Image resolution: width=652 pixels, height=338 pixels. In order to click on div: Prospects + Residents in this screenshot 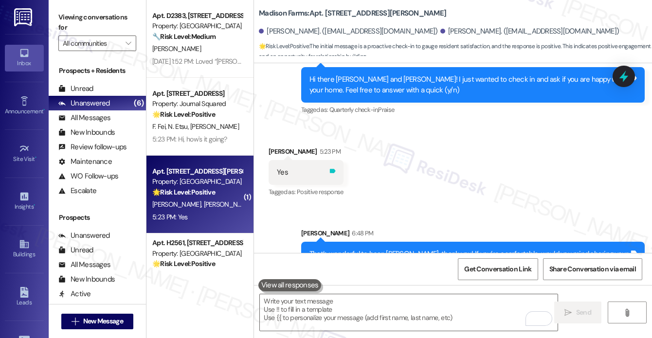, I will do `click(97, 71)`.